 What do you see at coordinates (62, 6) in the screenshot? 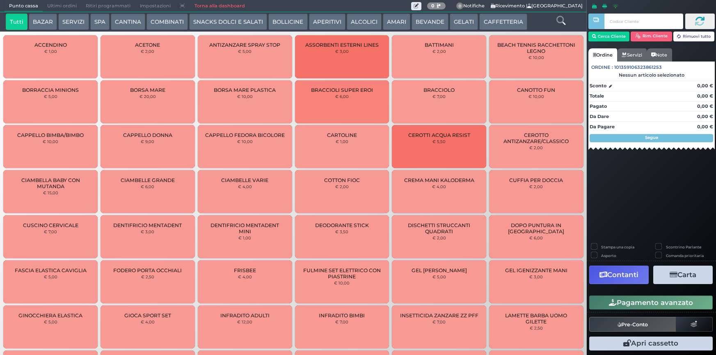
I see `span: Ultimi ordini` at bounding box center [62, 6].